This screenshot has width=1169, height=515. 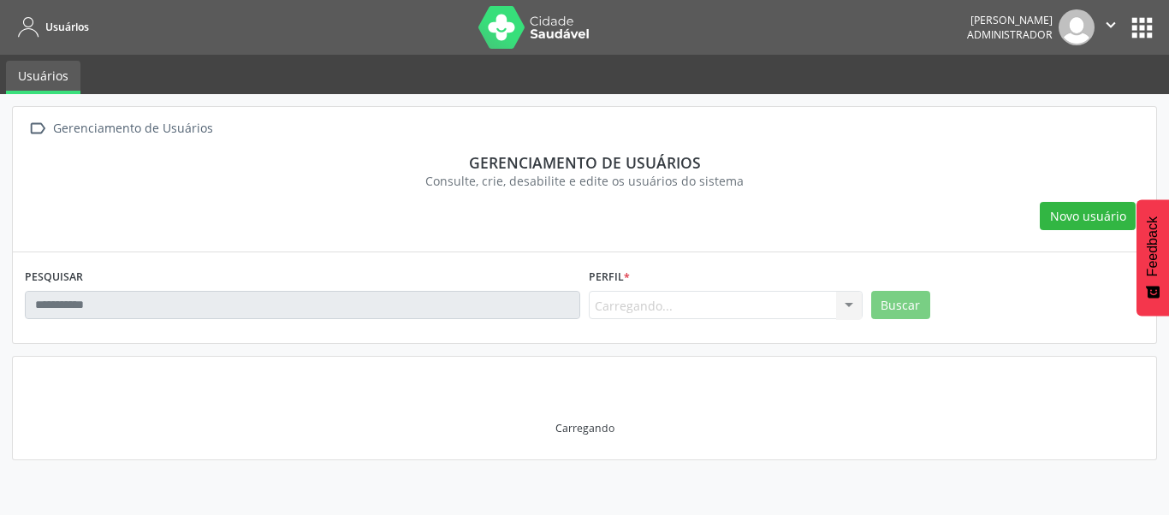 What do you see at coordinates (67, 27) in the screenshot?
I see `span: Usuários` at bounding box center [67, 27].